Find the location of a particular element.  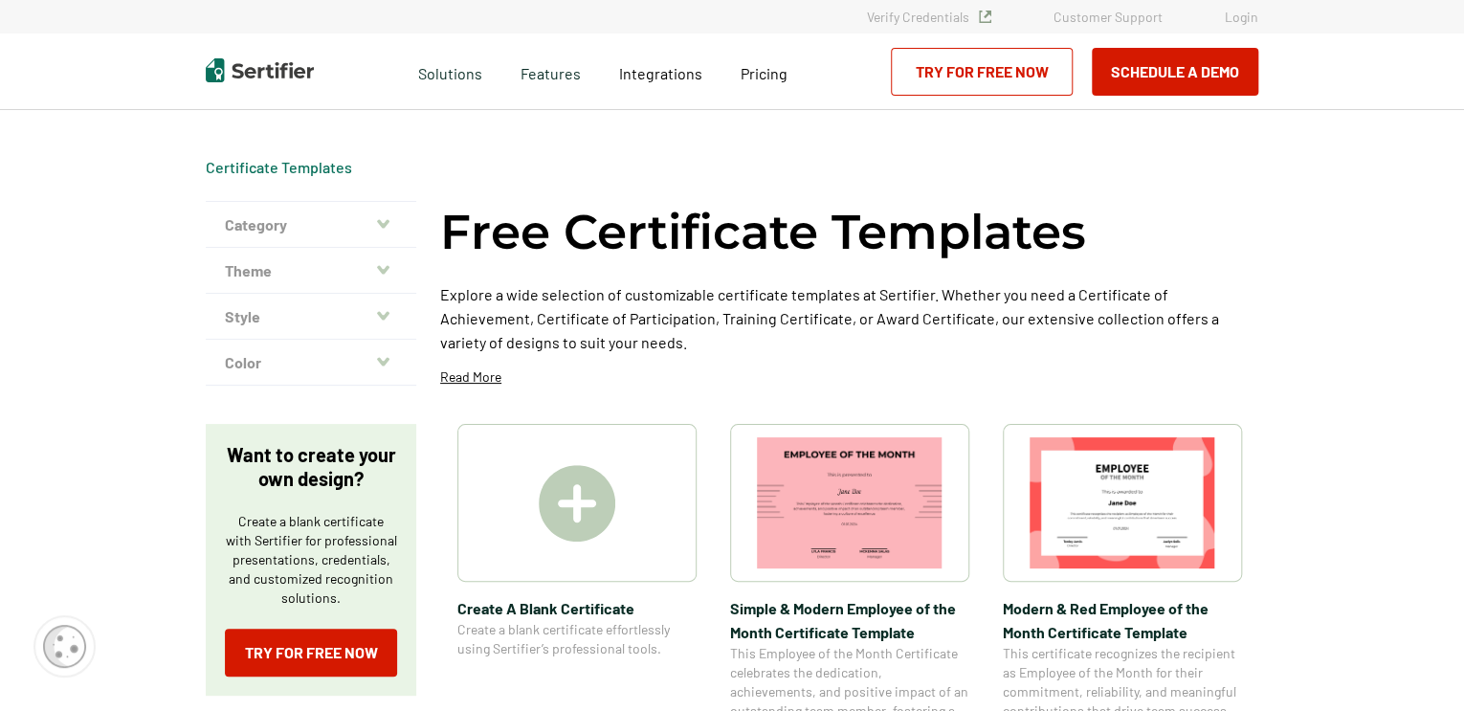

button: Category is located at coordinates (311, 225).